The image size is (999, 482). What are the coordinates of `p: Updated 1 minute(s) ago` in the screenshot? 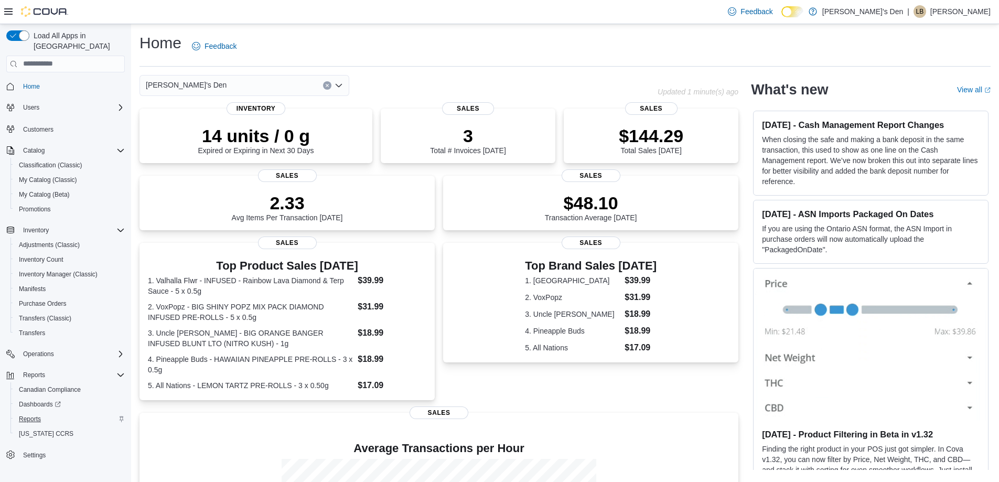 It's located at (698, 92).